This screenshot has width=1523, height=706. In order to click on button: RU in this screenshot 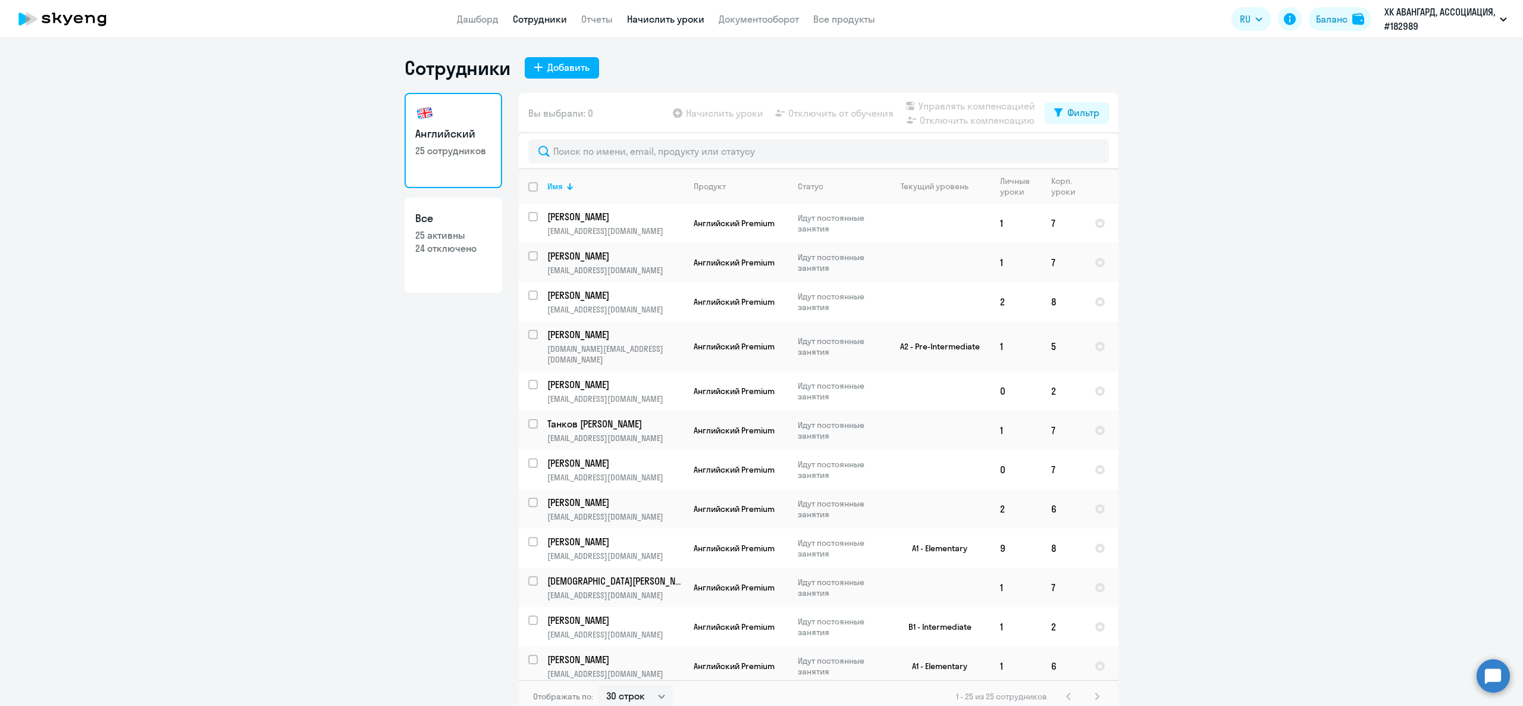, I will do `click(1251, 19)`.